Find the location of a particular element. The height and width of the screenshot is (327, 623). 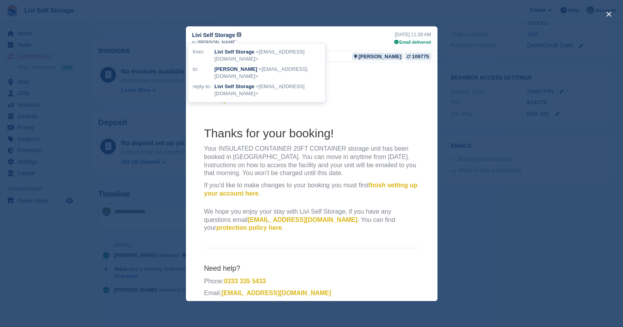

span: Livi Self Storage is located at coordinates (214, 35).